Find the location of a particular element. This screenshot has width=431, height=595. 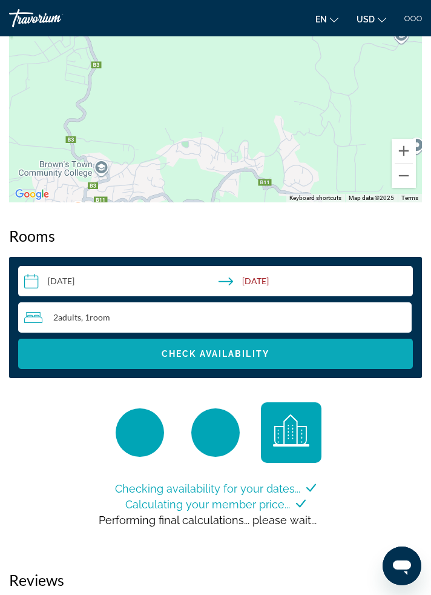

span: Check Availability is located at coordinates (216, 354).